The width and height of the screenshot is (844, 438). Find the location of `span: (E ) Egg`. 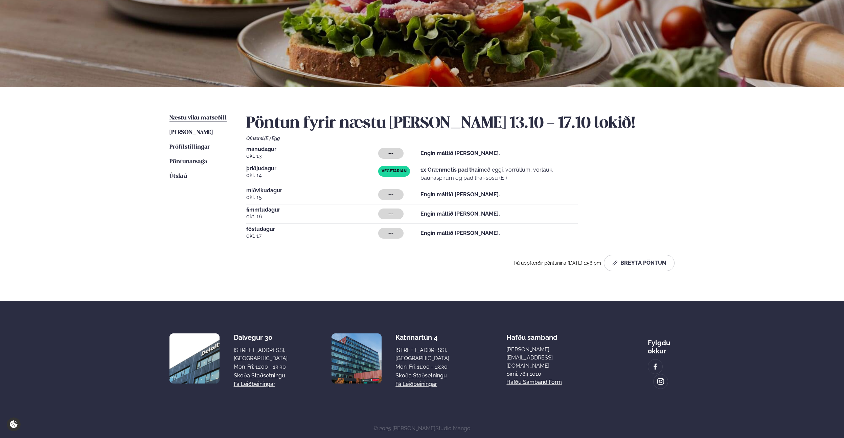

span: (E ) Egg is located at coordinates (272, 138).